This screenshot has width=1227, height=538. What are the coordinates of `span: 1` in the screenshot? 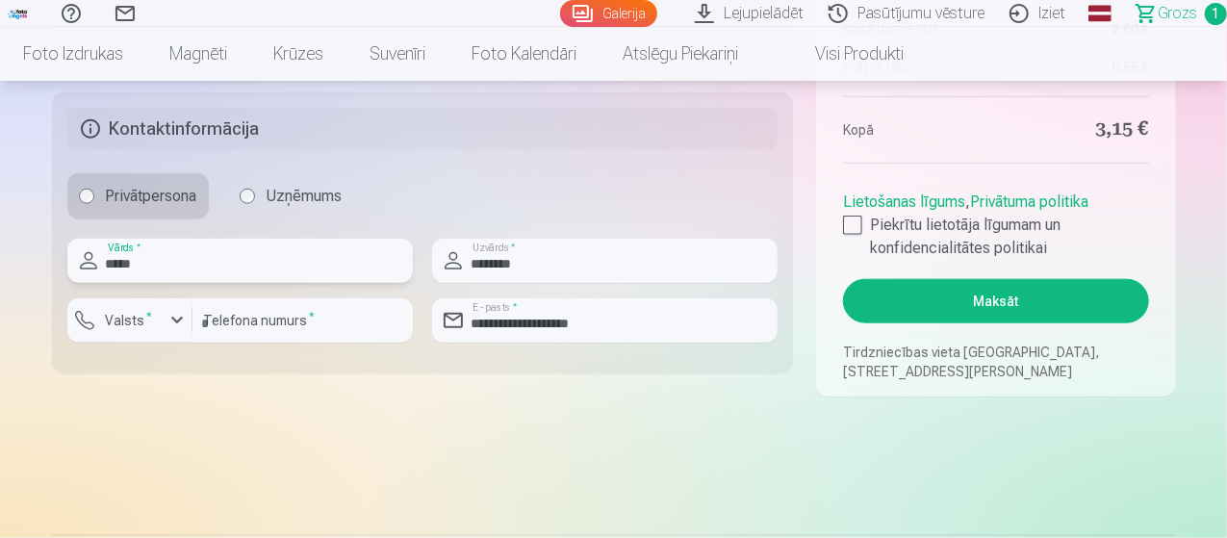 It's located at (1215, 13).